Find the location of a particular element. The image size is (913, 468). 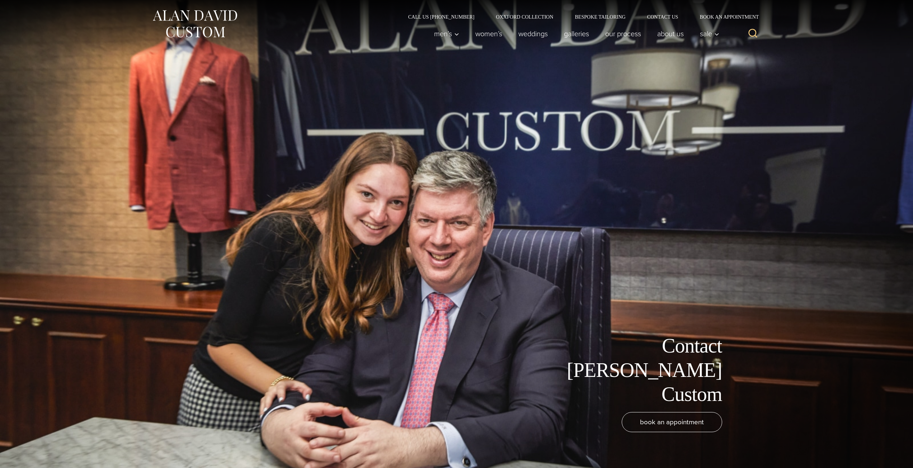

a: book an appointment is located at coordinates (672, 422).